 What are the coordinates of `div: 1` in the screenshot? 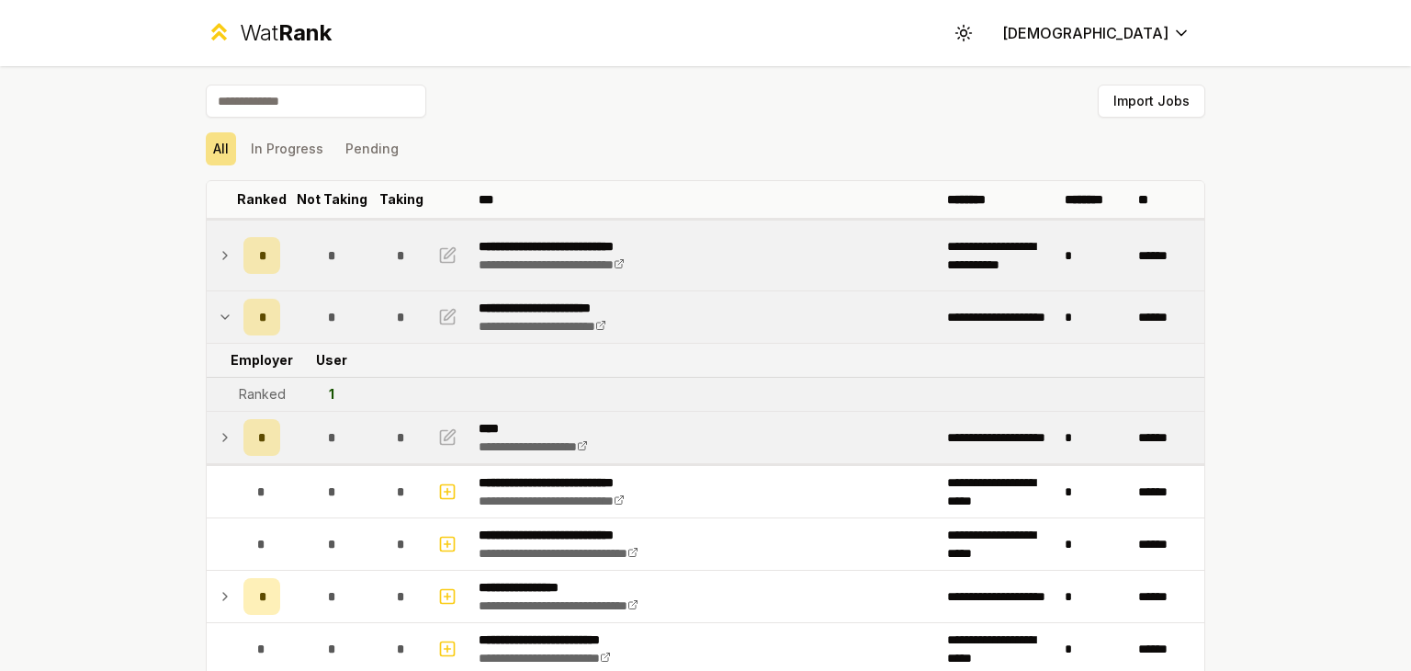 It's located at (332, 394).